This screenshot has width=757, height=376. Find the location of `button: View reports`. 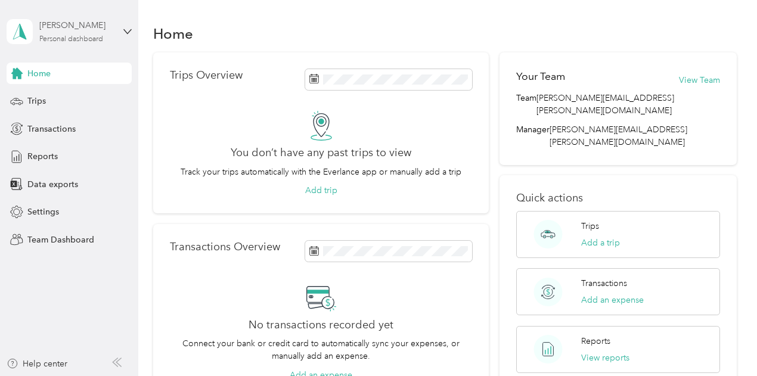

button: View reports is located at coordinates (605, 358).